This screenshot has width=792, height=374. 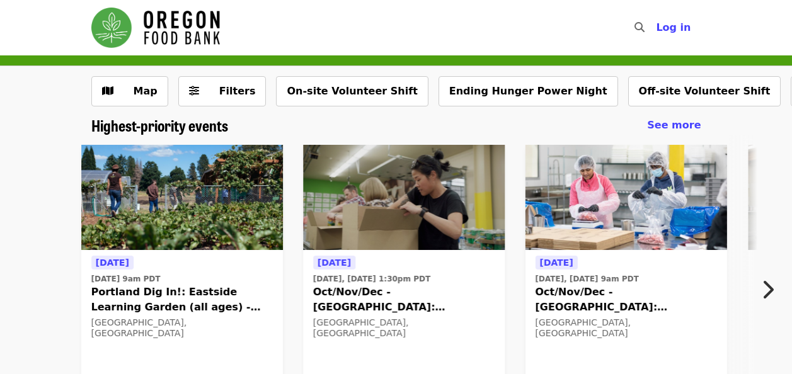 I want to click on button: Off-site Volunteer Shift, so click(x=705, y=91).